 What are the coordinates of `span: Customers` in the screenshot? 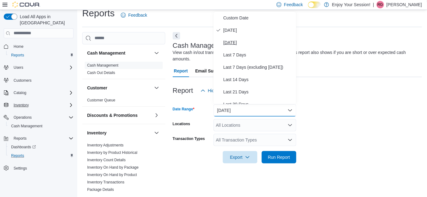 It's located at (23, 81).